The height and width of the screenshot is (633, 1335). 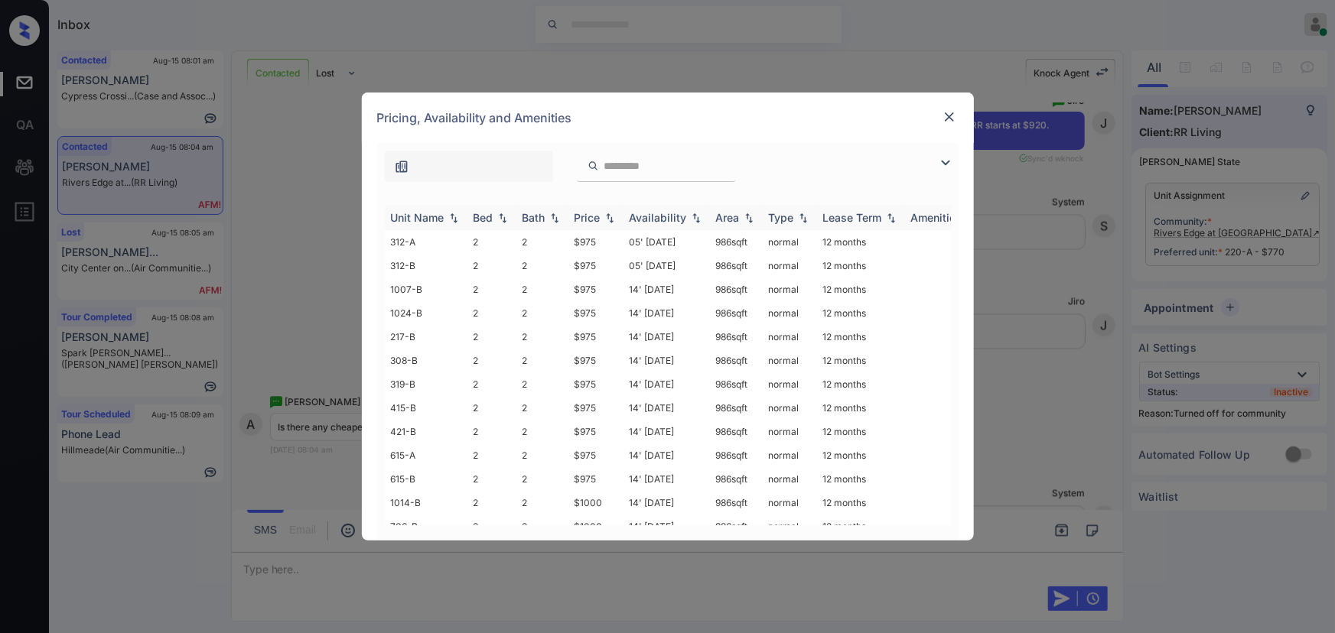 What do you see at coordinates (668, 118) in the screenshot?
I see `div: Pricing, Availability and Amenities` at bounding box center [668, 118].